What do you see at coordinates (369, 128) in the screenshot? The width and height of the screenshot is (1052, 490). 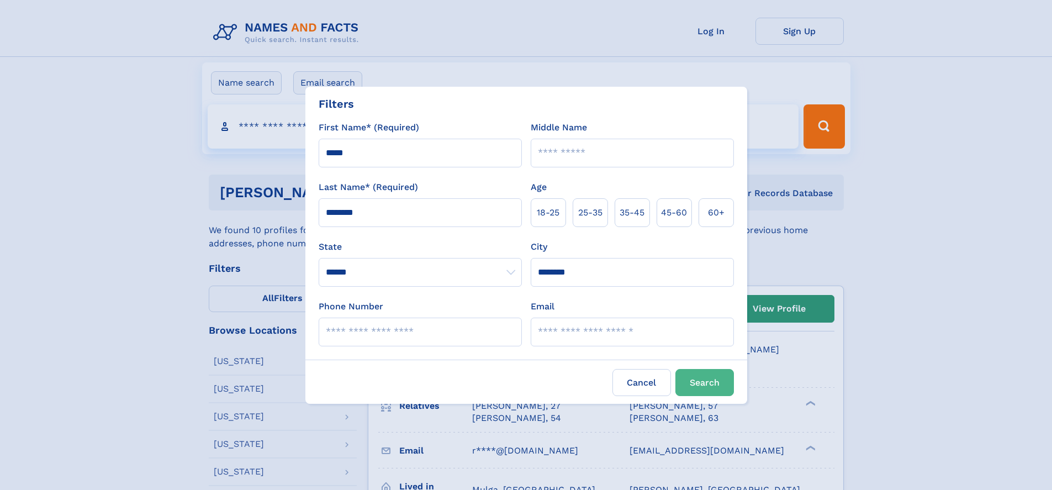 I see `label: First Name* (Required)` at bounding box center [369, 128].